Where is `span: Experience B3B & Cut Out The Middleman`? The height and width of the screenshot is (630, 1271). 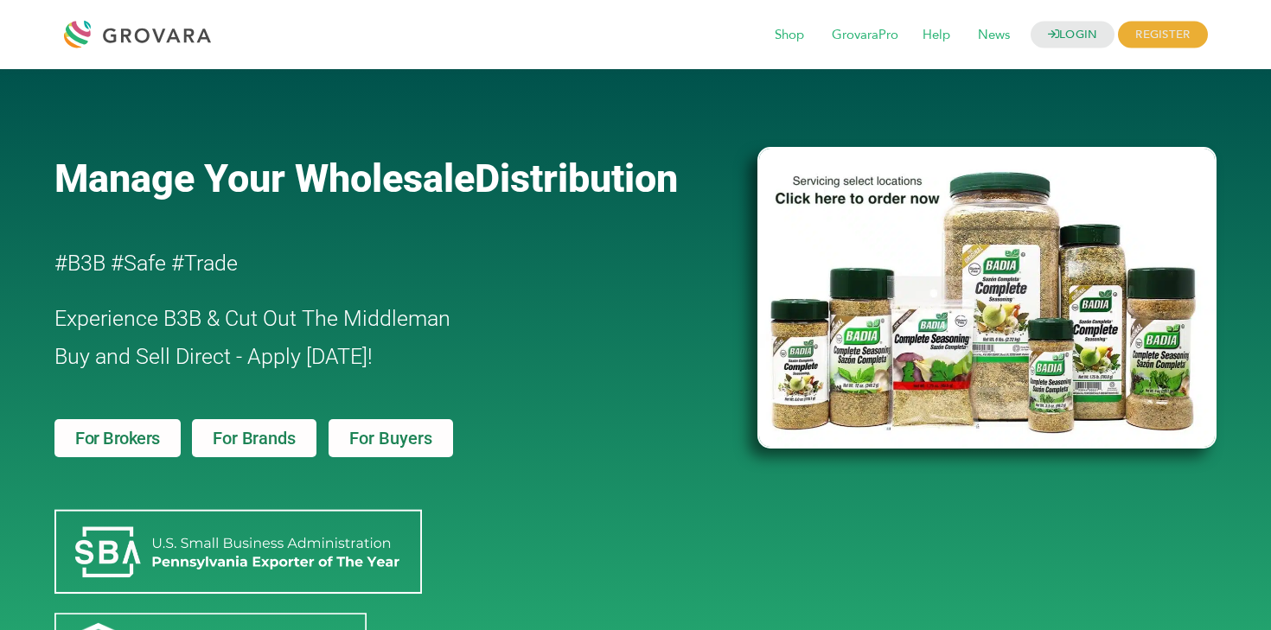
span: Experience B3B & Cut Out The Middleman is located at coordinates (252, 318).